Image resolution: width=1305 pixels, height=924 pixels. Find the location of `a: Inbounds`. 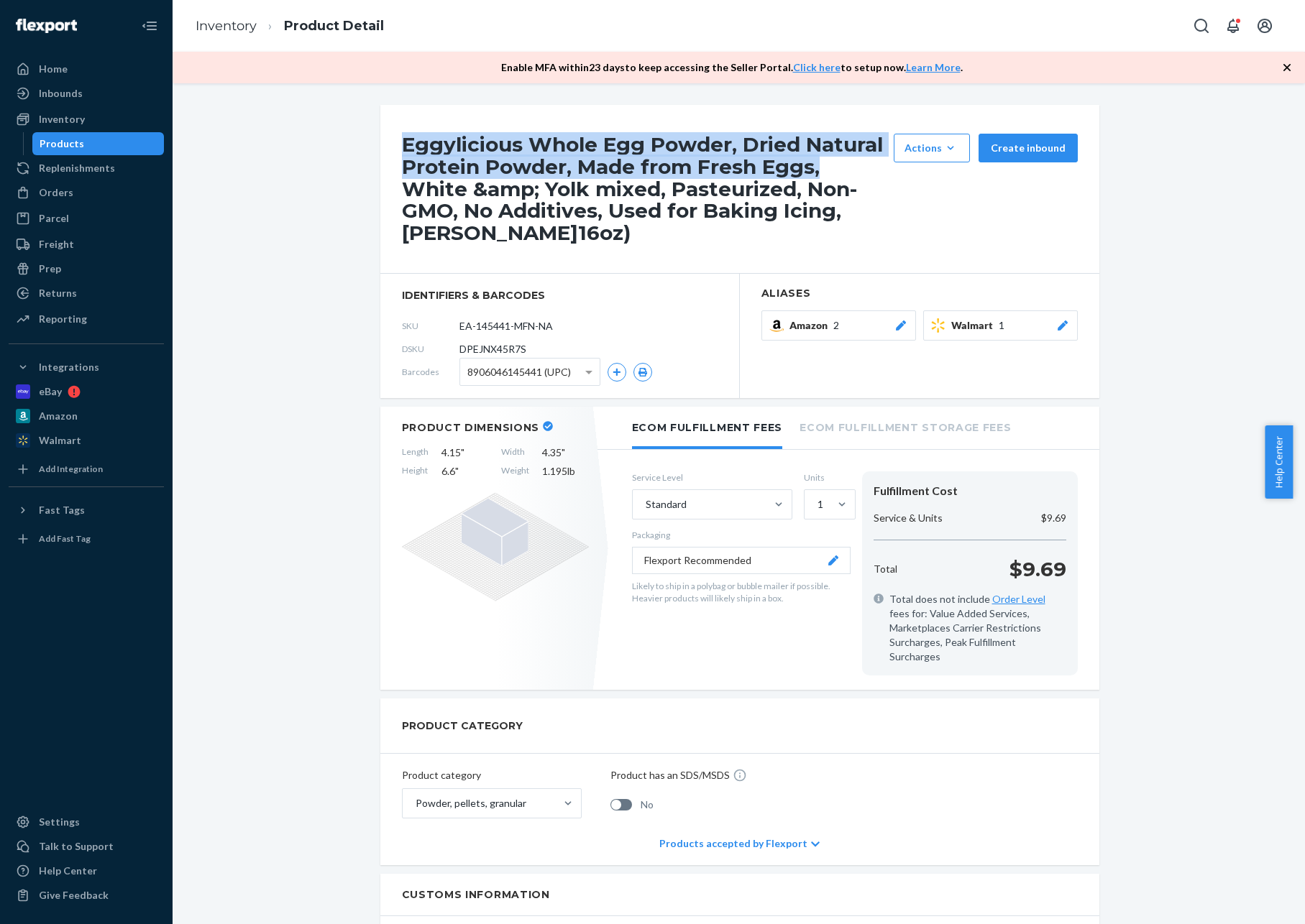

a: Inbounds is located at coordinates (86, 94).